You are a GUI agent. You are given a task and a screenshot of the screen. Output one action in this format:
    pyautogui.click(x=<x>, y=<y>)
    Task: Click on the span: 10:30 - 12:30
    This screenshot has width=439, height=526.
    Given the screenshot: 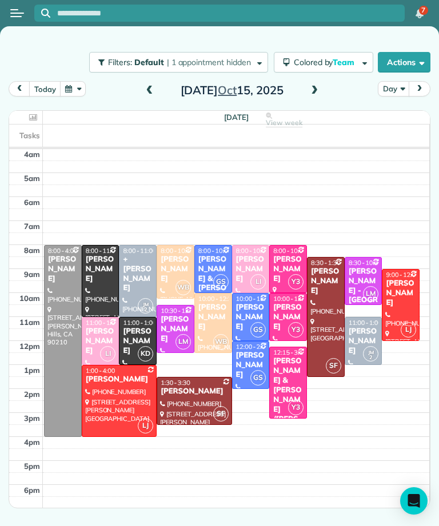 What is the action you would take?
    pyautogui.click(x=179, y=311)
    